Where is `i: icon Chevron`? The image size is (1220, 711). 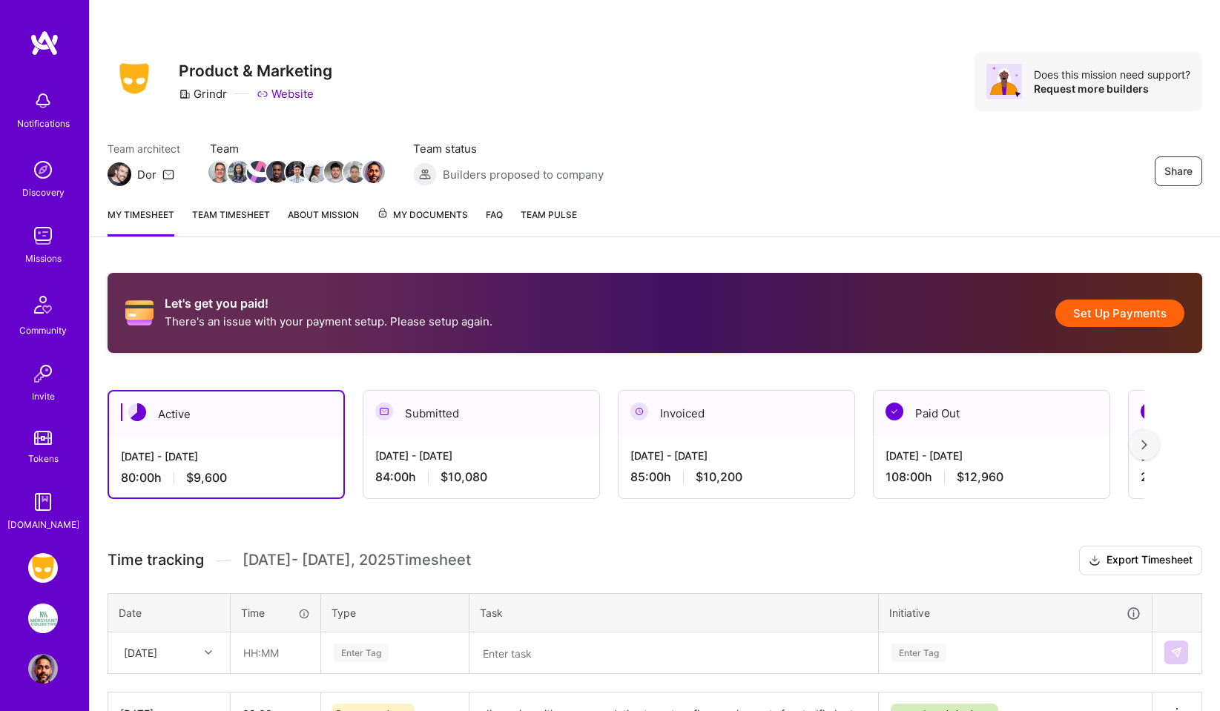 i: icon Chevron is located at coordinates (208, 653).